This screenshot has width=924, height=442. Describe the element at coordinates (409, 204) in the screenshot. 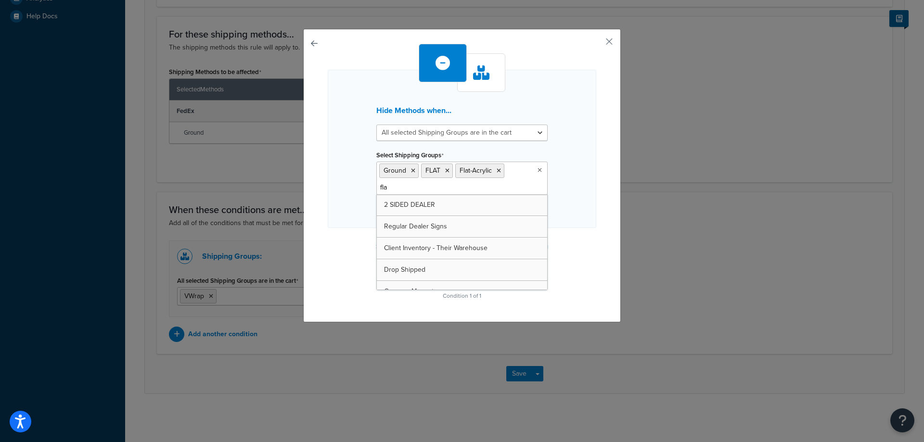

I see `span: 2 SIDED DEALER` at that location.